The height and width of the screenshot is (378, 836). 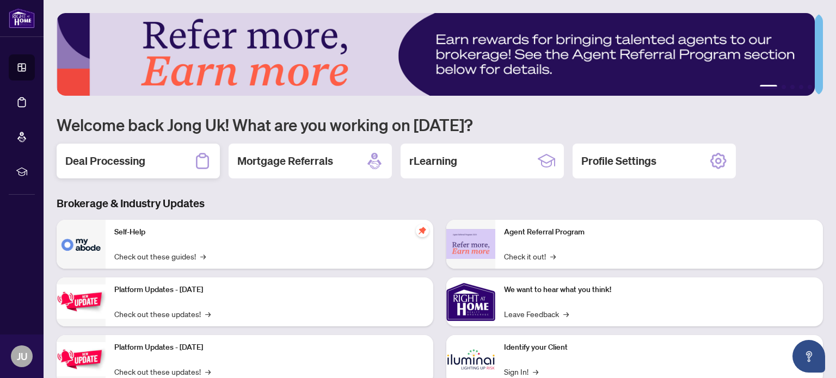 What do you see at coordinates (22, 18) in the screenshot?
I see `img: logo` at bounding box center [22, 18].